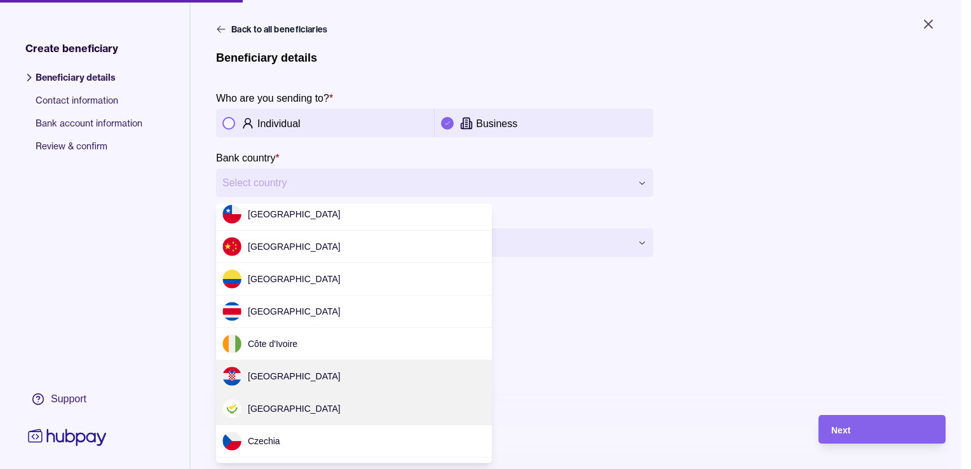 The height and width of the screenshot is (469, 971). What do you see at coordinates (232, 376) in the screenshot?
I see `img: hr` at bounding box center [232, 376].